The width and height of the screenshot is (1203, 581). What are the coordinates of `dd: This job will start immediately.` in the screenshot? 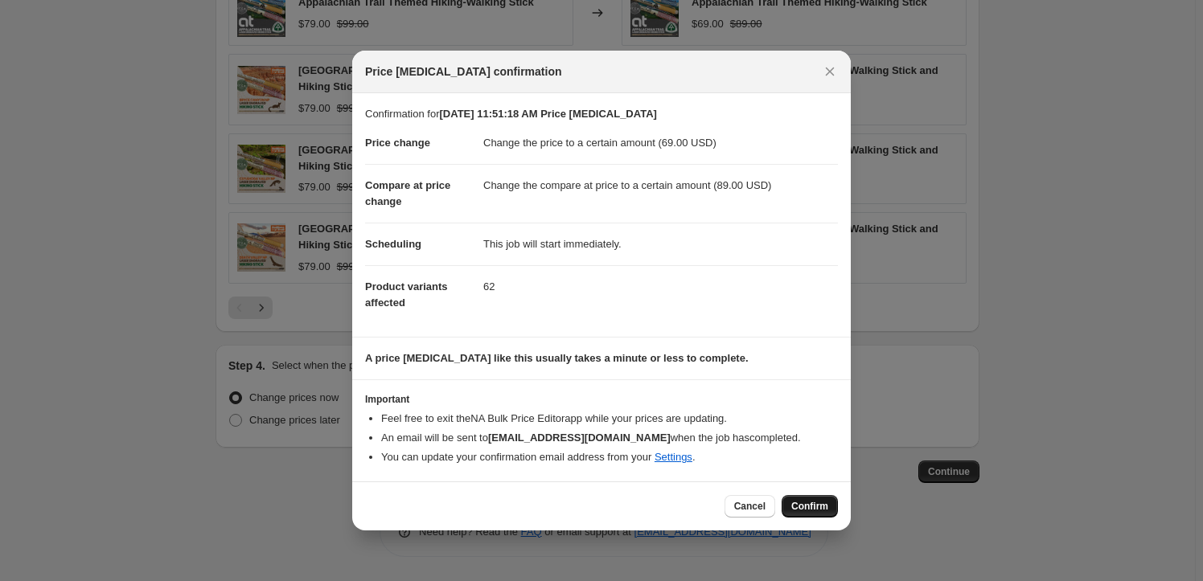 It's located at (660, 244).